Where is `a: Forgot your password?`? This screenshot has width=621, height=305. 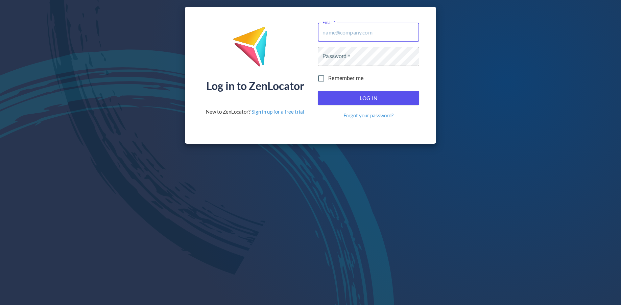
a: Forgot your password? is located at coordinates (368, 115).